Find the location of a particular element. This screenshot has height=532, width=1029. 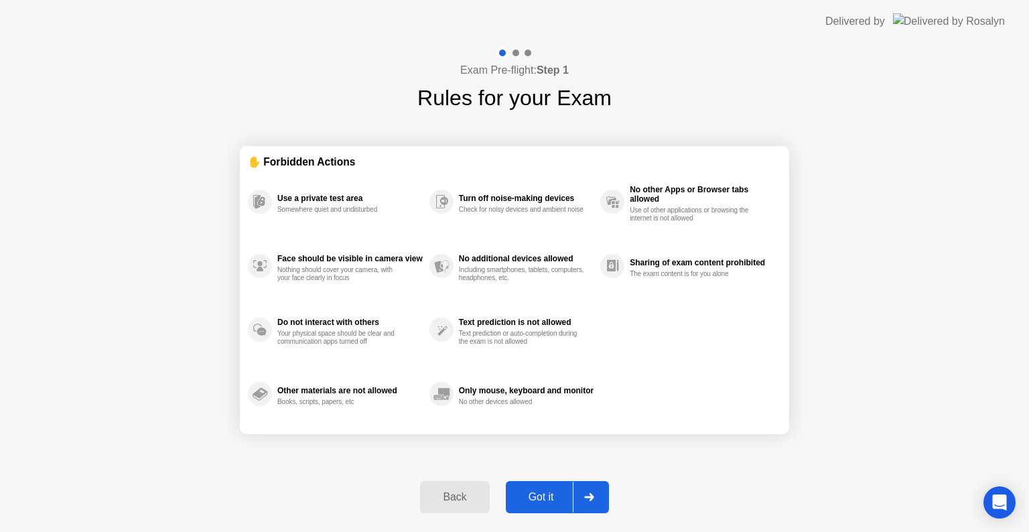

div: Your physical space should be clear and communication apps turned off is located at coordinates (340, 337).